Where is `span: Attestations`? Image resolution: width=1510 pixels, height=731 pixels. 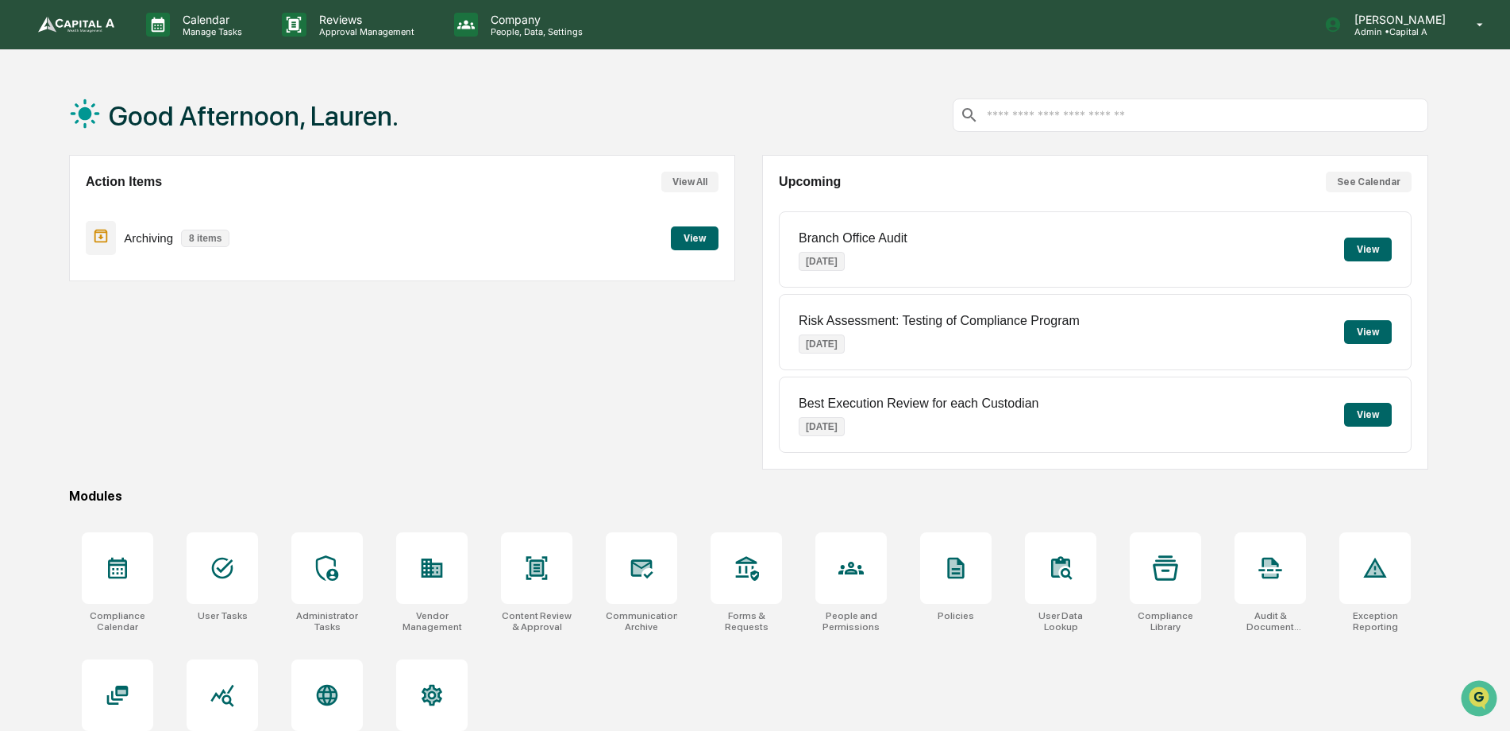
span: Attestations is located at coordinates (164, 208).